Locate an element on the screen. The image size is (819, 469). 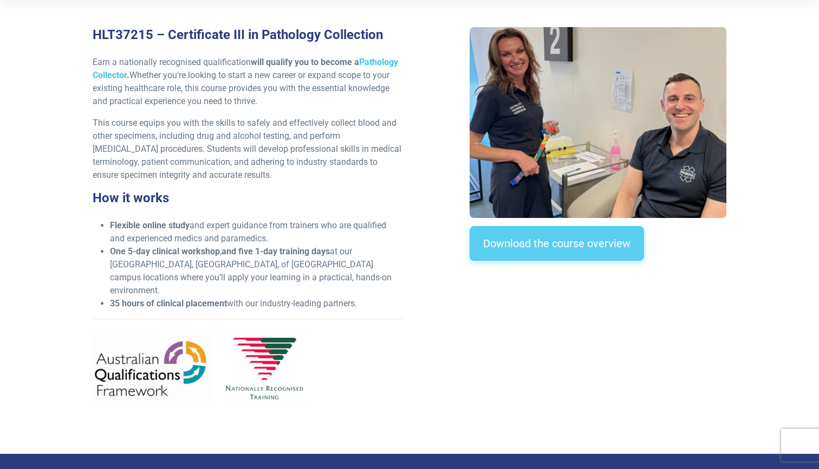
strong: 35 hours of clinical placement is located at coordinates (168, 303).